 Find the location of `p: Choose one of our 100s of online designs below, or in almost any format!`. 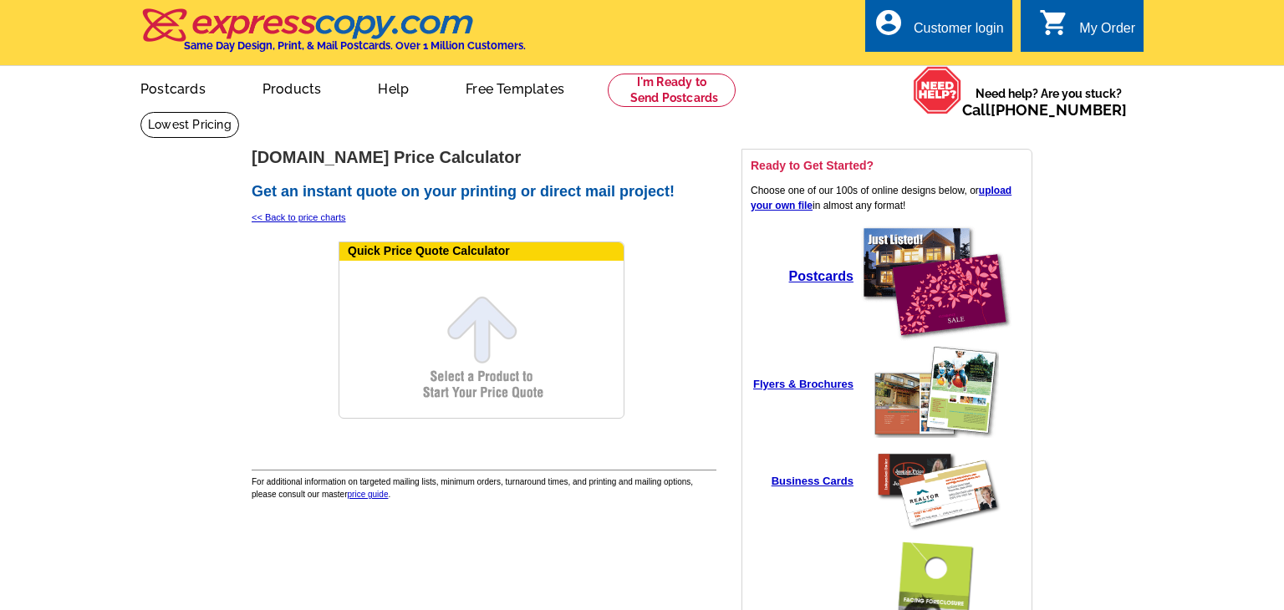

p: Choose one of our 100s of online designs below, or in almost any format! is located at coordinates (887, 198).